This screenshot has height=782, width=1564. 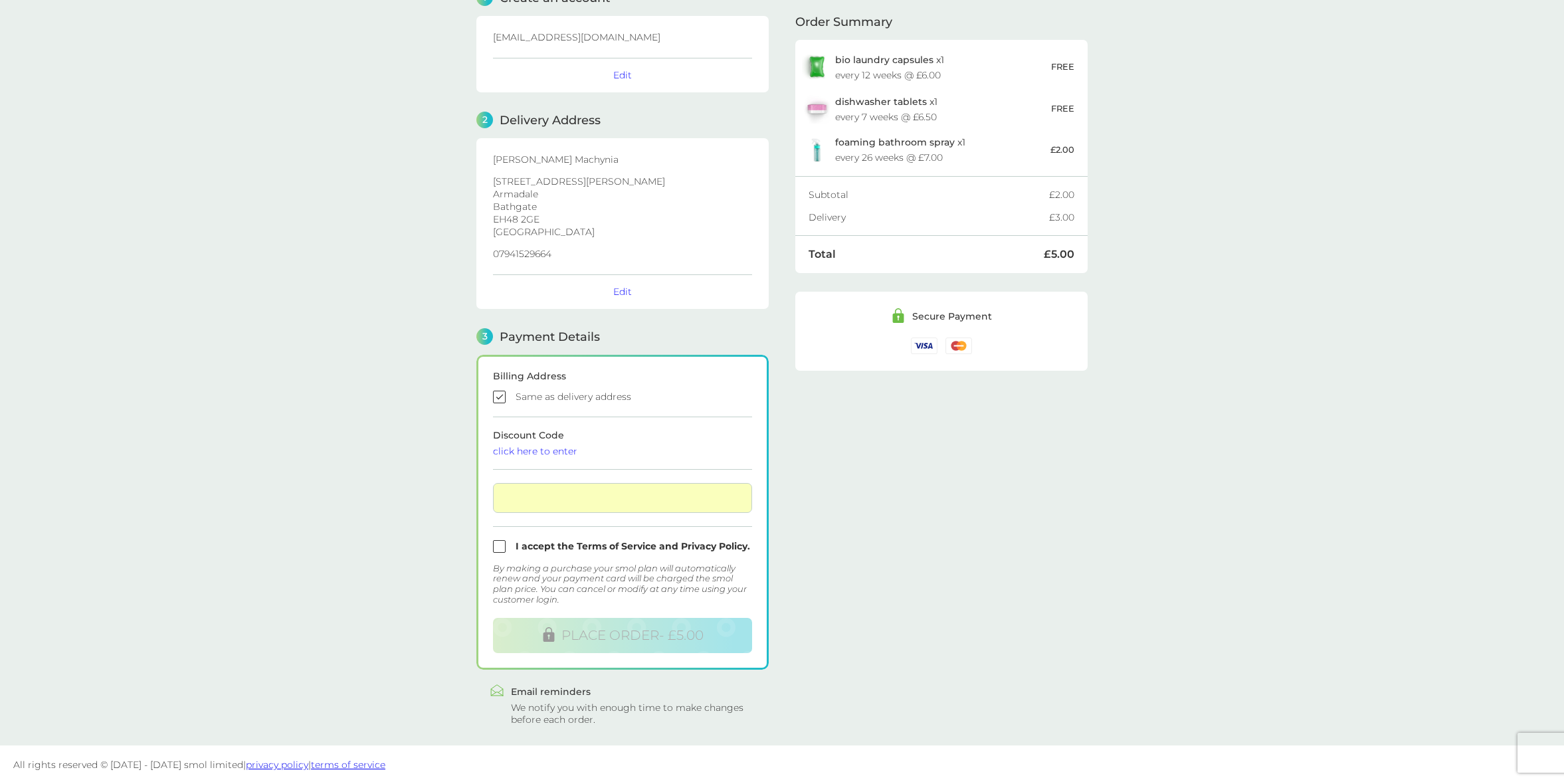 What do you see at coordinates (623, 194) in the screenshot?
I see `p: Armadale` at bounding box center [623, 194].